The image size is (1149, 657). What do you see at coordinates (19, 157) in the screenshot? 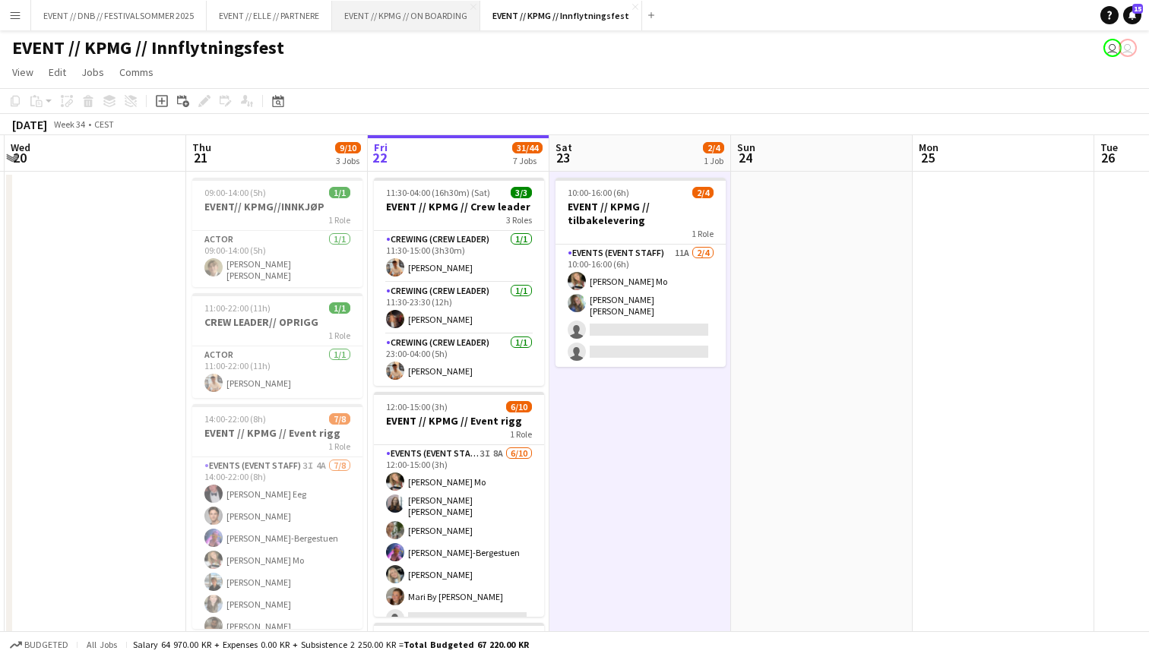
I see `span: 20` at bounding box center [19, 157].